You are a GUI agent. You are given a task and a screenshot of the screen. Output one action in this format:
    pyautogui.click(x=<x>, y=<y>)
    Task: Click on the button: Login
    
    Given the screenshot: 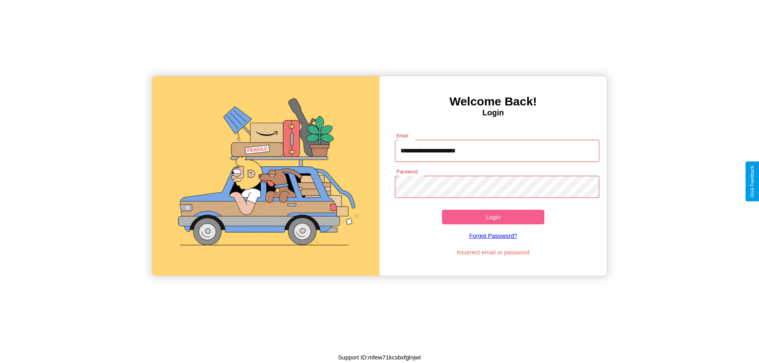 What is the action you would take?
    pyautogui.click(x=493, y=217)
    